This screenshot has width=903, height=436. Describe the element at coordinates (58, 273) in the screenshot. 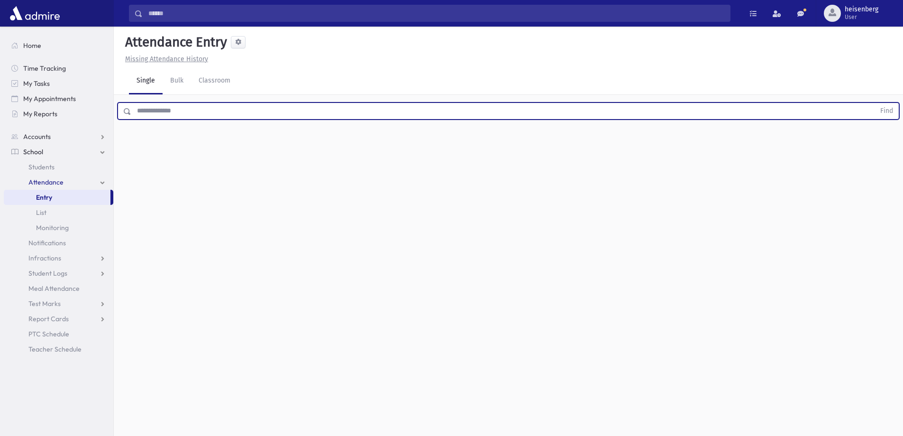

I see `a: Student Logs` at that location.